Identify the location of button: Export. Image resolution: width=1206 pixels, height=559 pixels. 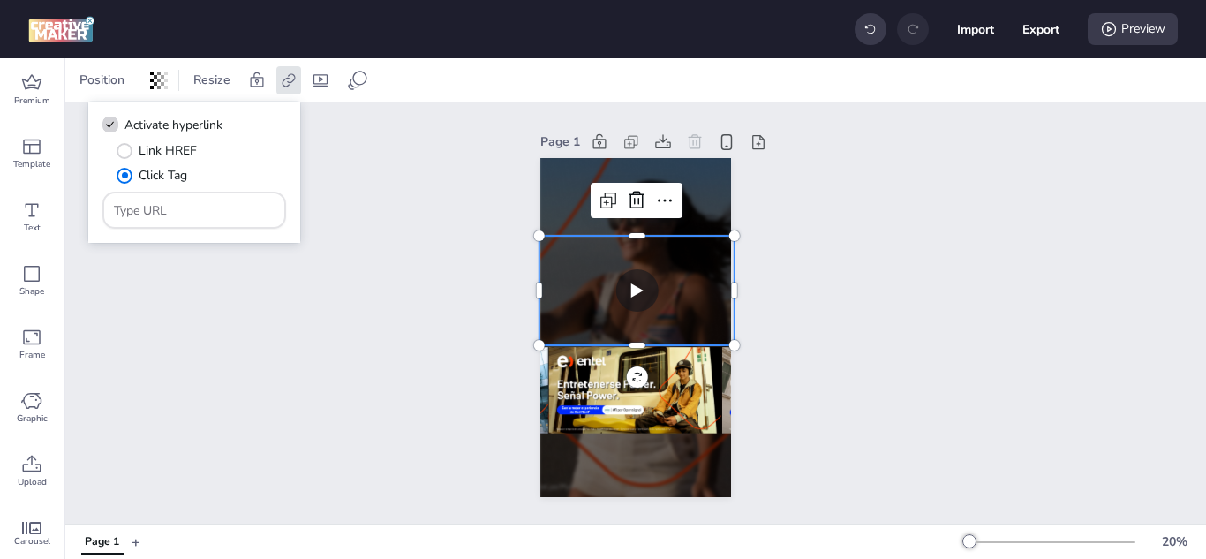
(1041, 29).